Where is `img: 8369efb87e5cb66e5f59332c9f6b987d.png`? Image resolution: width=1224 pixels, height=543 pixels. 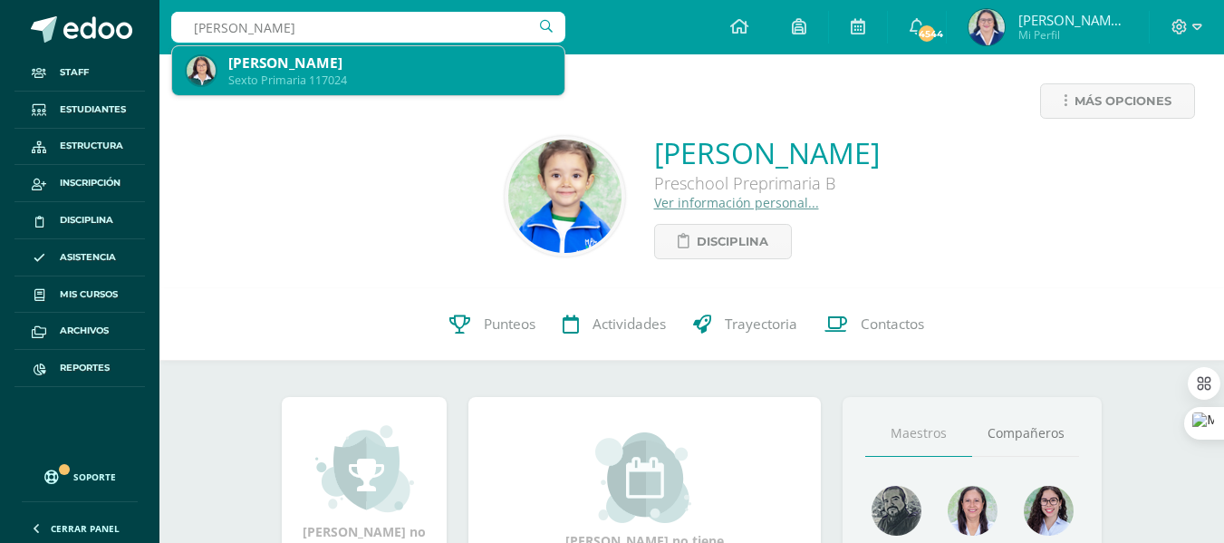 img: 8369efb87e5cb66e5f59332c9f6b987d.png is located at coordinates (987, 27).